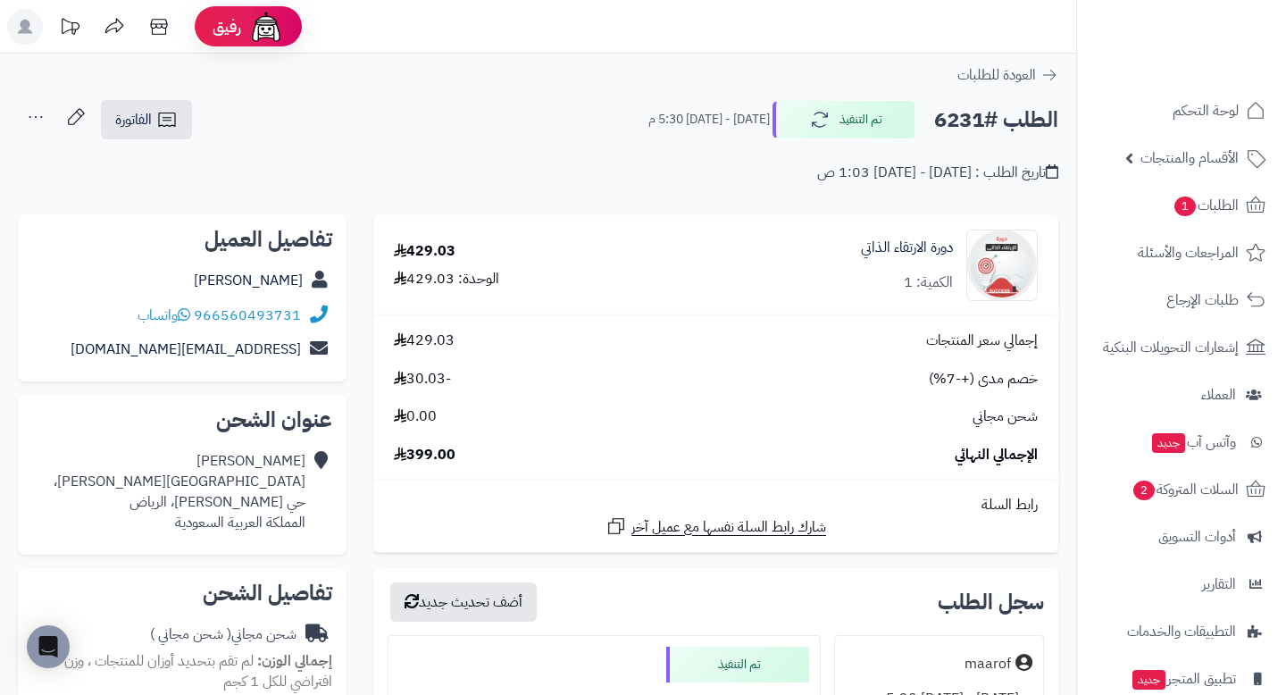 The height and width of the screenshot is (695, 1286). Describe the element at coordinates (1181, 395) in the screenshot. I see `a: العملاء` at that location.